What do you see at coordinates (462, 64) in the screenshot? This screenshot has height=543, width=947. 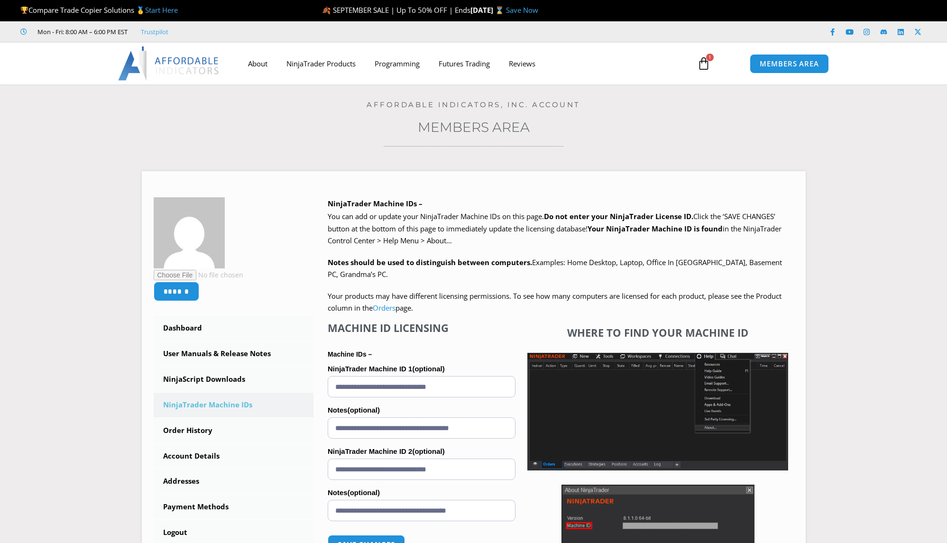 I see `nav: Menu` at bounding box center [462, 64].